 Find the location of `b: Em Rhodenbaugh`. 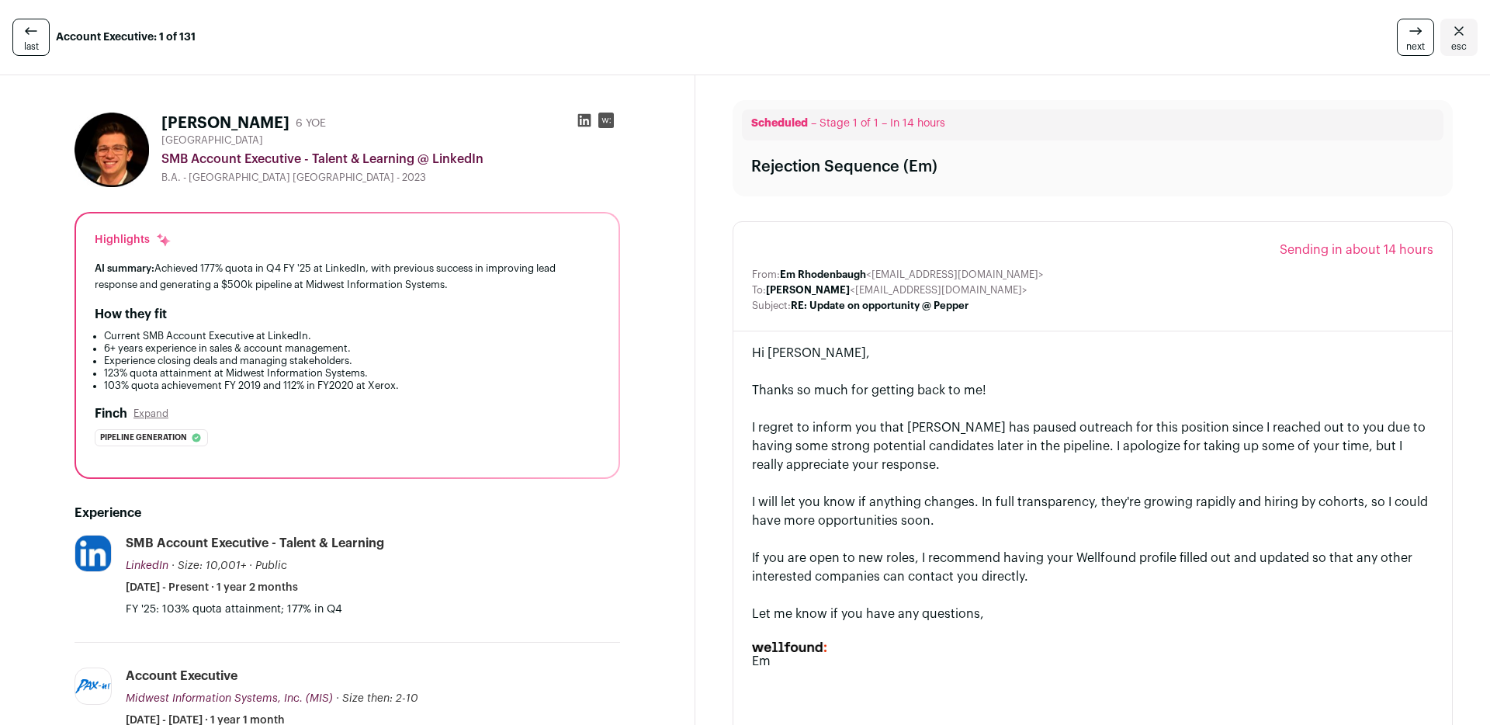

b: Em Rhodenbaugh is located at coordinates (822, 274).